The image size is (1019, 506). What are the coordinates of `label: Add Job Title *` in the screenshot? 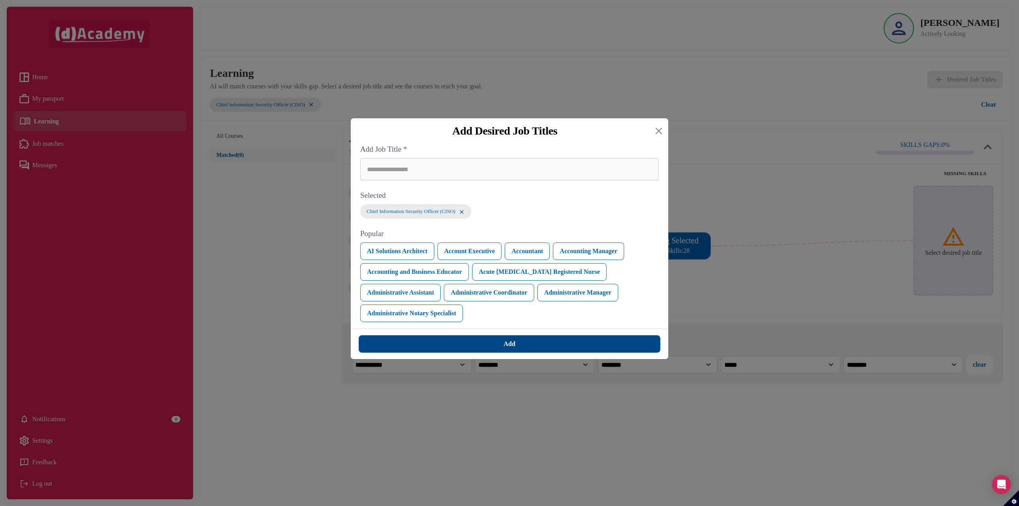 It's located at (510, 149).